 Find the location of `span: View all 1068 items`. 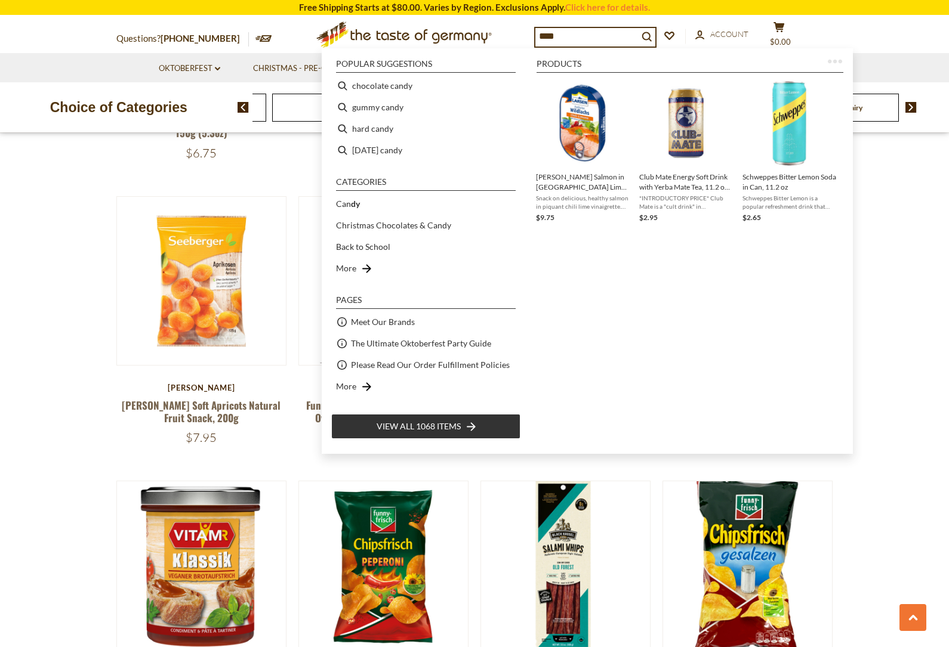

span: View all 1068 items is located at coordinates (418, 427).